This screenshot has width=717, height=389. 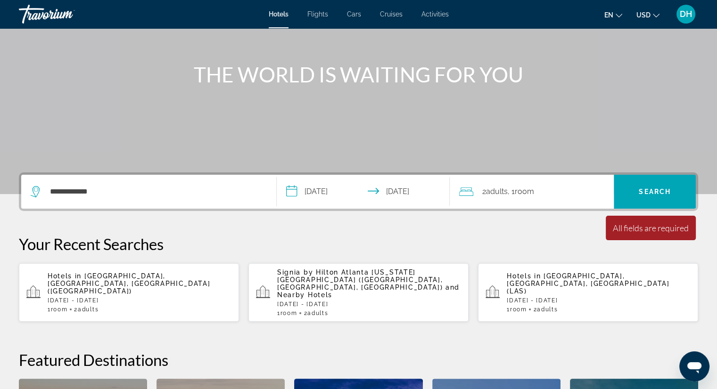 I want to click on button: Travelers: 2 adults, 0 children, so click(x=532, y=192).